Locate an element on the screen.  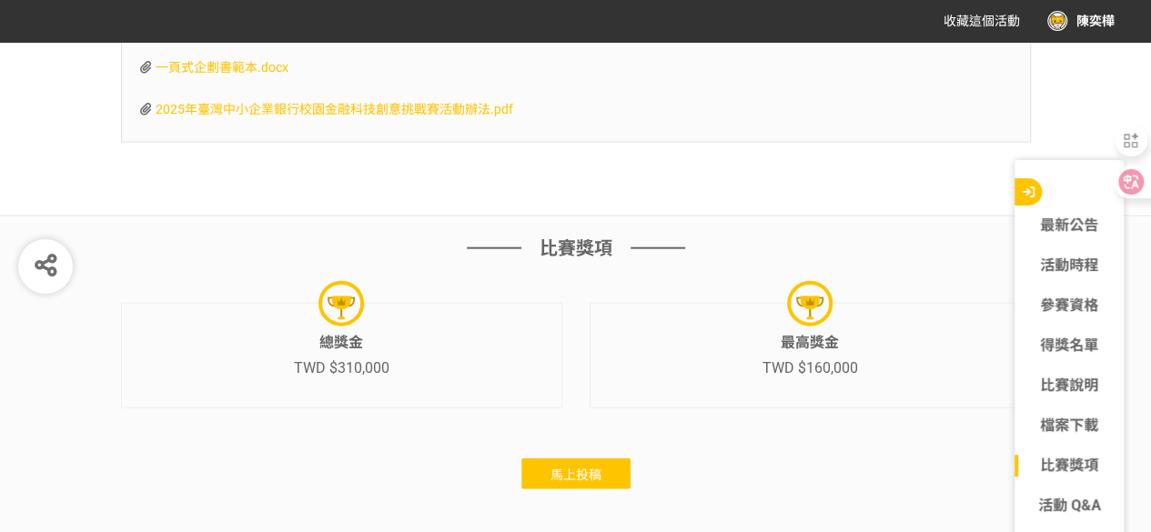
span: 收藏這個活動 is located at coordinates (982, 21).